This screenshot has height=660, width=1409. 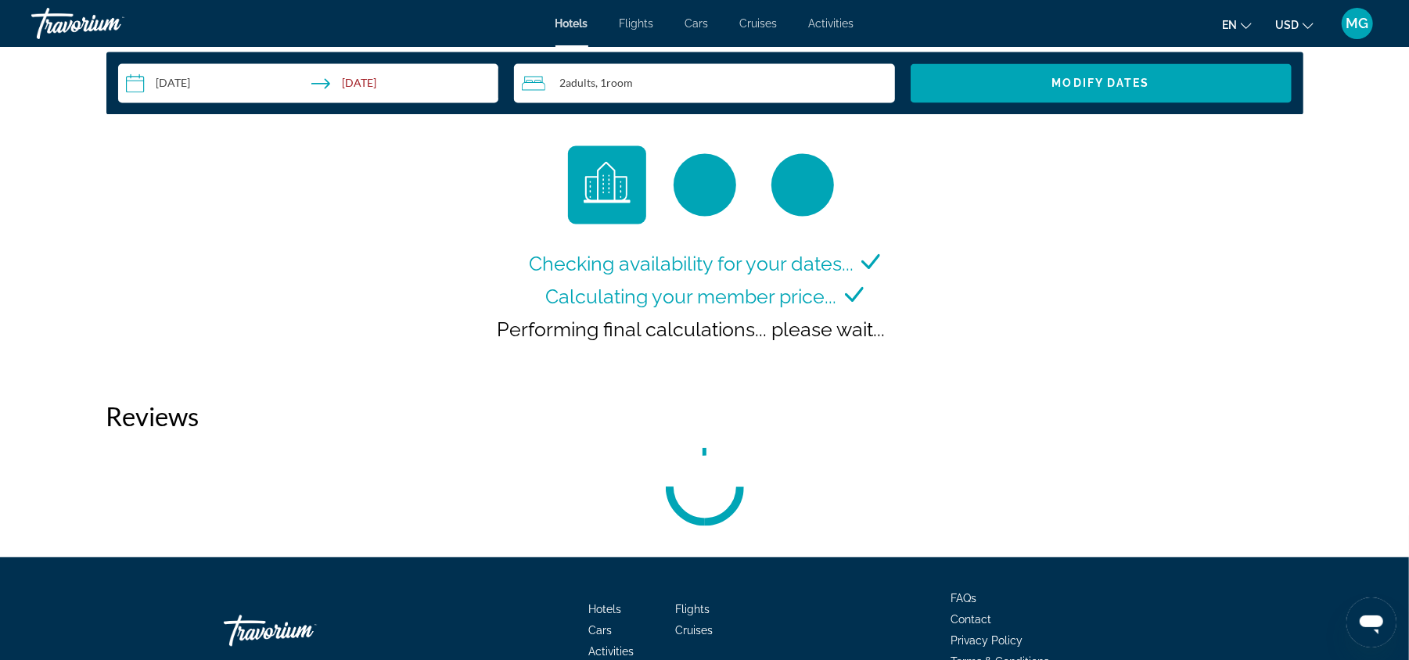 What do you see at coordinates (110, 23) in the screenshot?
I see `a: Travorium` at bounding box center [110, 23].